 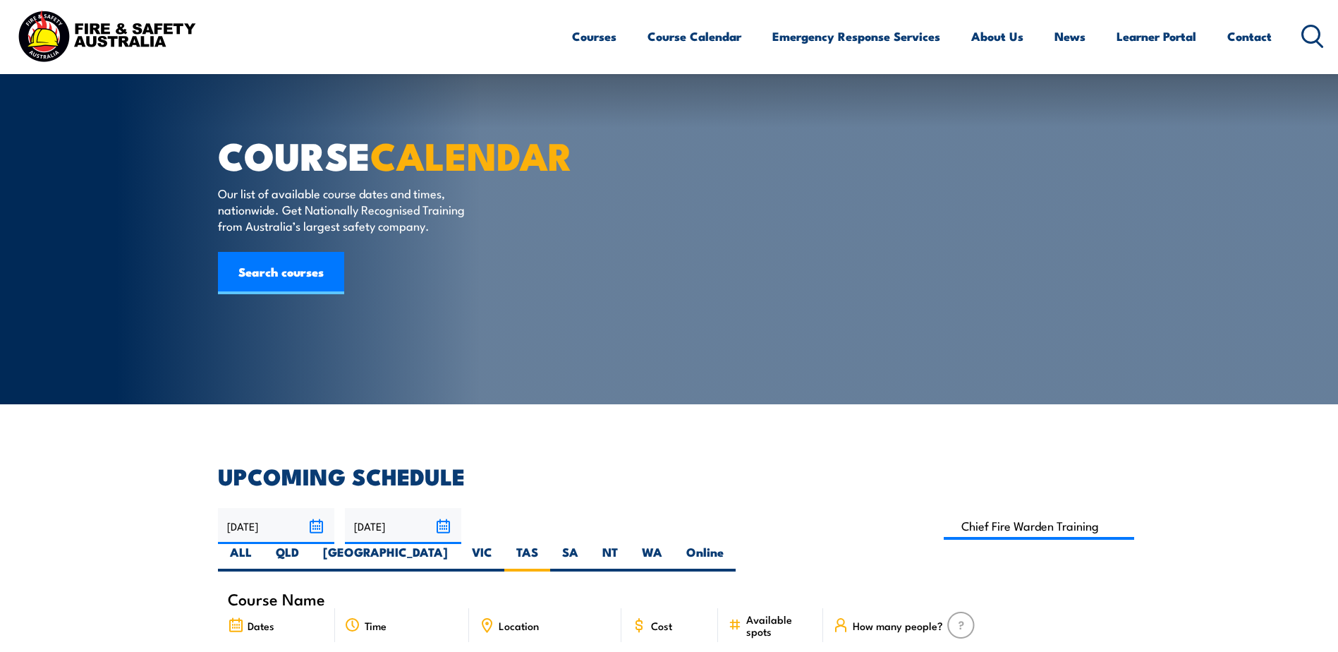 What do you see at coordinates (705, 557) in the screenshot?
I see `label: Online` at bounding box center [705, 557].